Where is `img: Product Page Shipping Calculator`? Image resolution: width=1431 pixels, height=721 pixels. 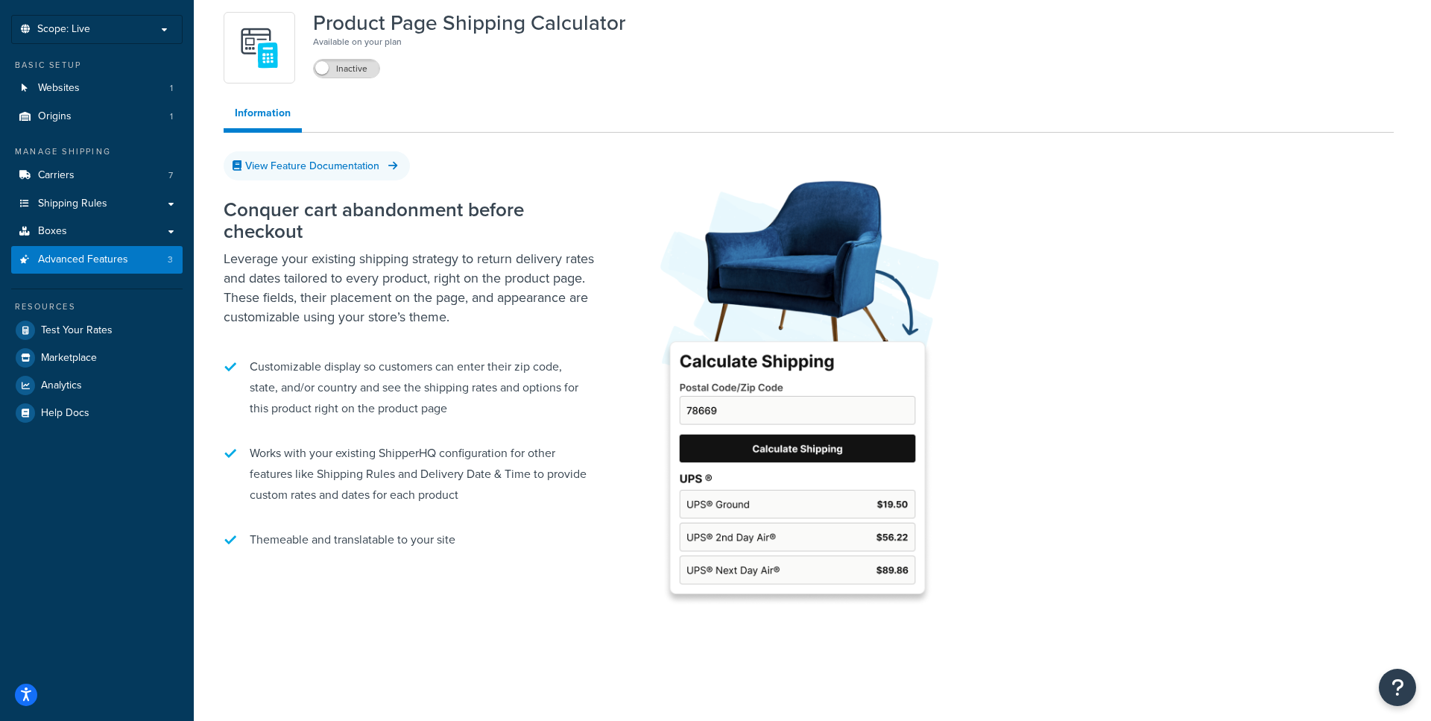 img: Product Page Shipping Calculator is located at coordinates (797, 385).